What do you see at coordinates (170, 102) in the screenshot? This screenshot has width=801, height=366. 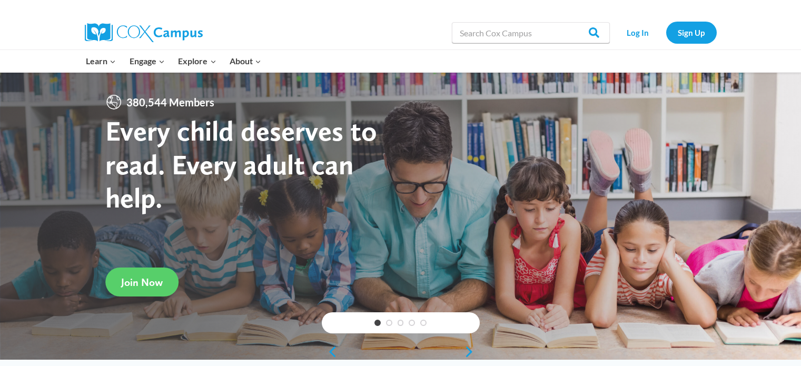 I see `span: 380,544 Members` at bounding box center [170, 102].